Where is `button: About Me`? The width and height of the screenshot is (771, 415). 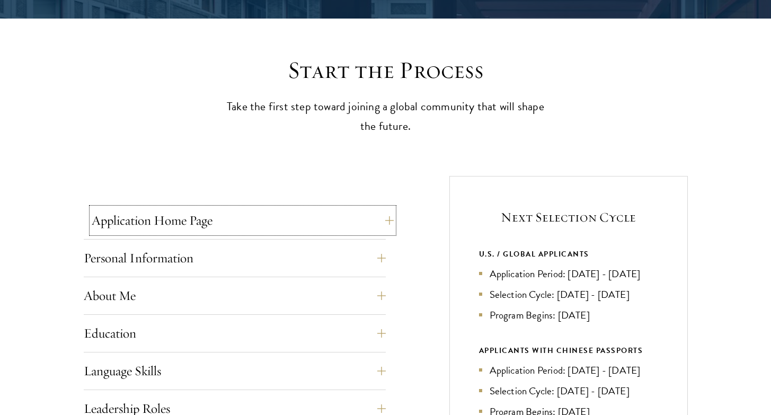
button: About Me is located at coordinates (235, 295).